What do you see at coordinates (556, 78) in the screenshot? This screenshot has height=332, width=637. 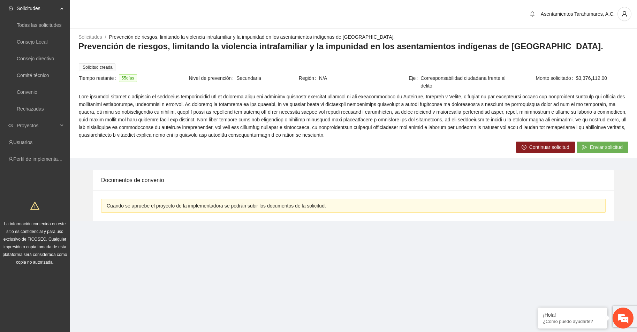 I see `span: Monto solicitado` at bounding box center [556, 78].